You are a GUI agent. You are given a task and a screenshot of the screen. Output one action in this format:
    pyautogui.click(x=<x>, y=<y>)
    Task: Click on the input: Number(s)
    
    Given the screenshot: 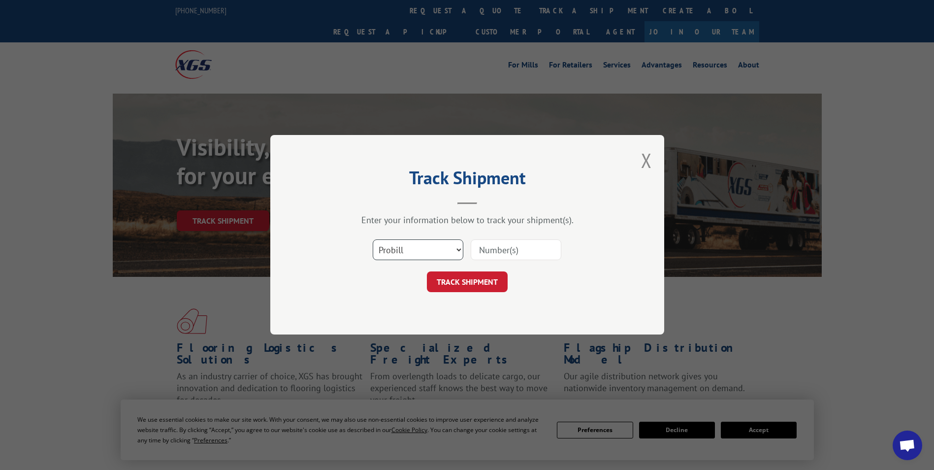 What is the action you would take?
    pyautogui.click(x=516, y=250)
    